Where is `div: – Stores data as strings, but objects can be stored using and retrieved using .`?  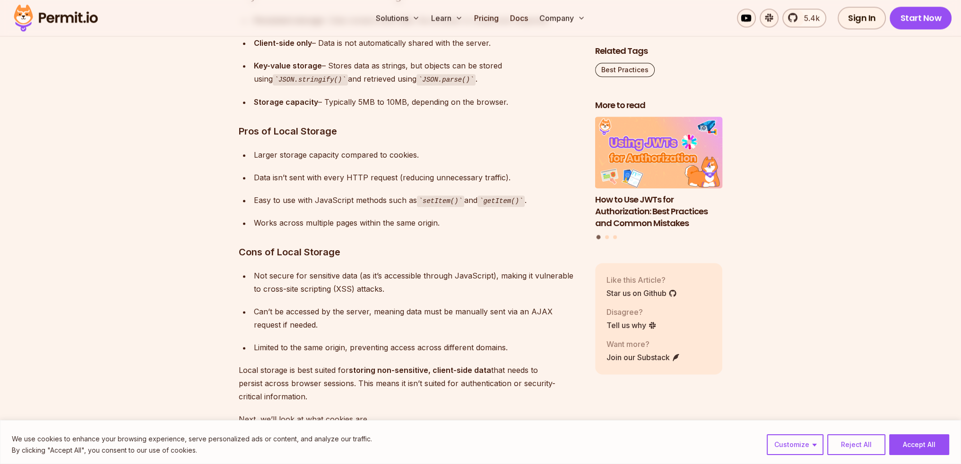 div: – Stores data as strings, but objects can be stored using and retrieved using . is located at coordinates (417, 72).